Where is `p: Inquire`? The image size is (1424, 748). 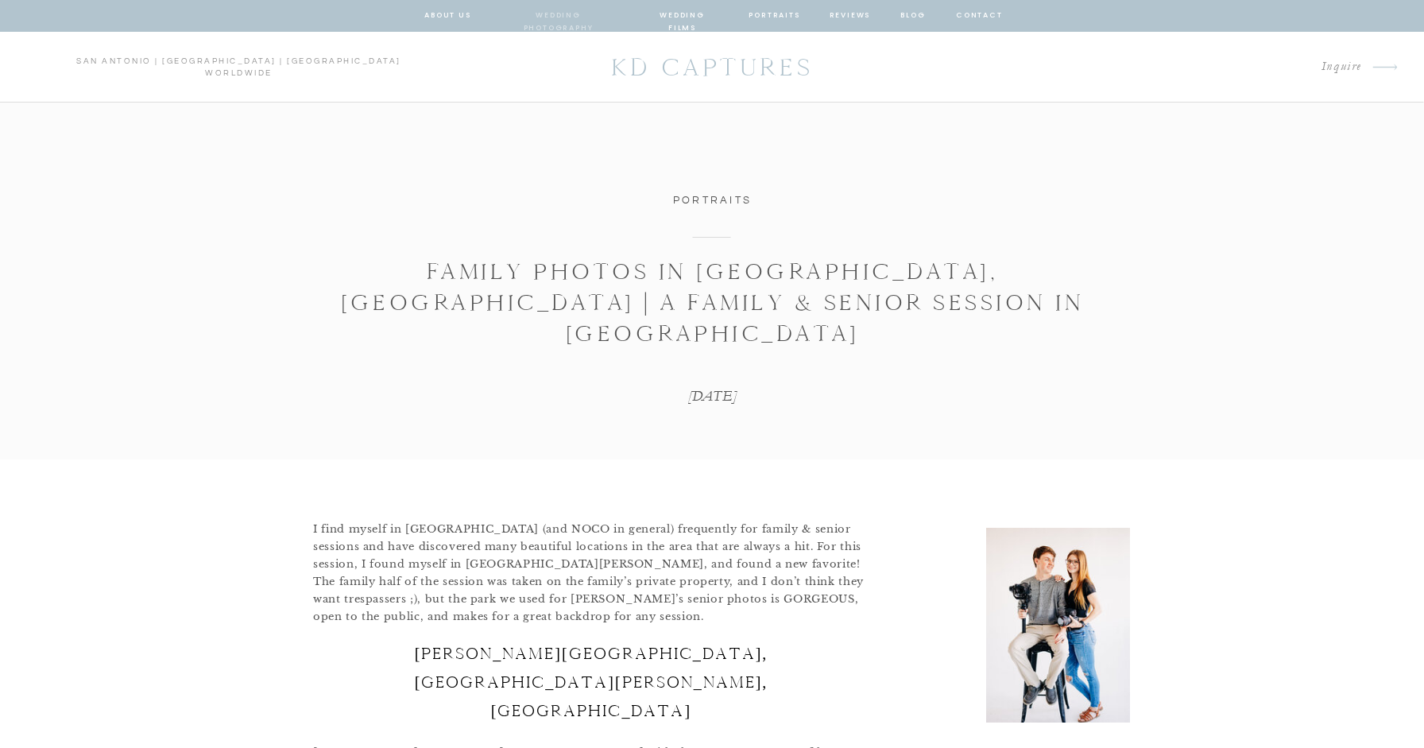
p: Inquire is located at coordinates (1217, 67).